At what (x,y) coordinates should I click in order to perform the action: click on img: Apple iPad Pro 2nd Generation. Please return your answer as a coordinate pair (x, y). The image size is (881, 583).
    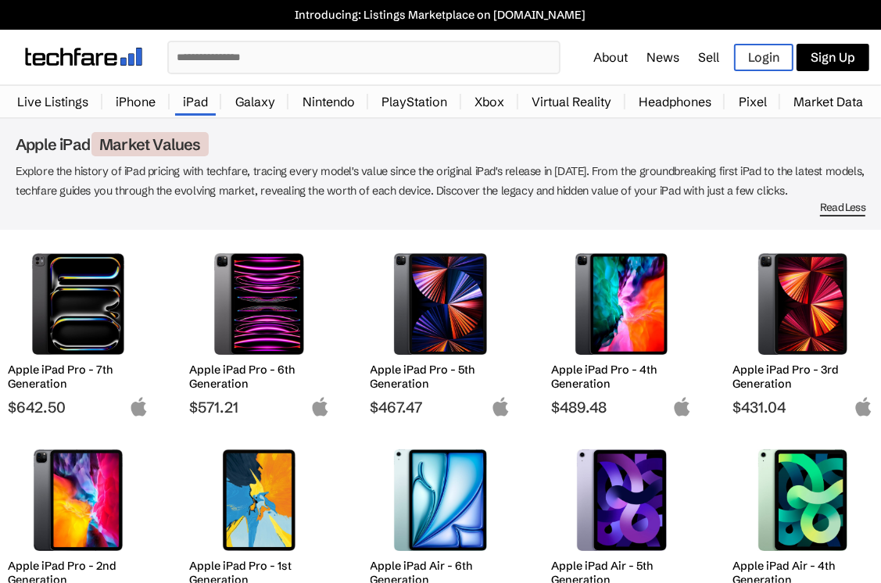
    Looking at the image, I should click on (78, 500).